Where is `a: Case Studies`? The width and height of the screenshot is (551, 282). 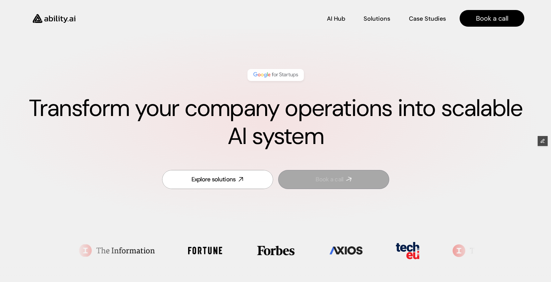
a: Case Studies is located at coordinates (427, 18).